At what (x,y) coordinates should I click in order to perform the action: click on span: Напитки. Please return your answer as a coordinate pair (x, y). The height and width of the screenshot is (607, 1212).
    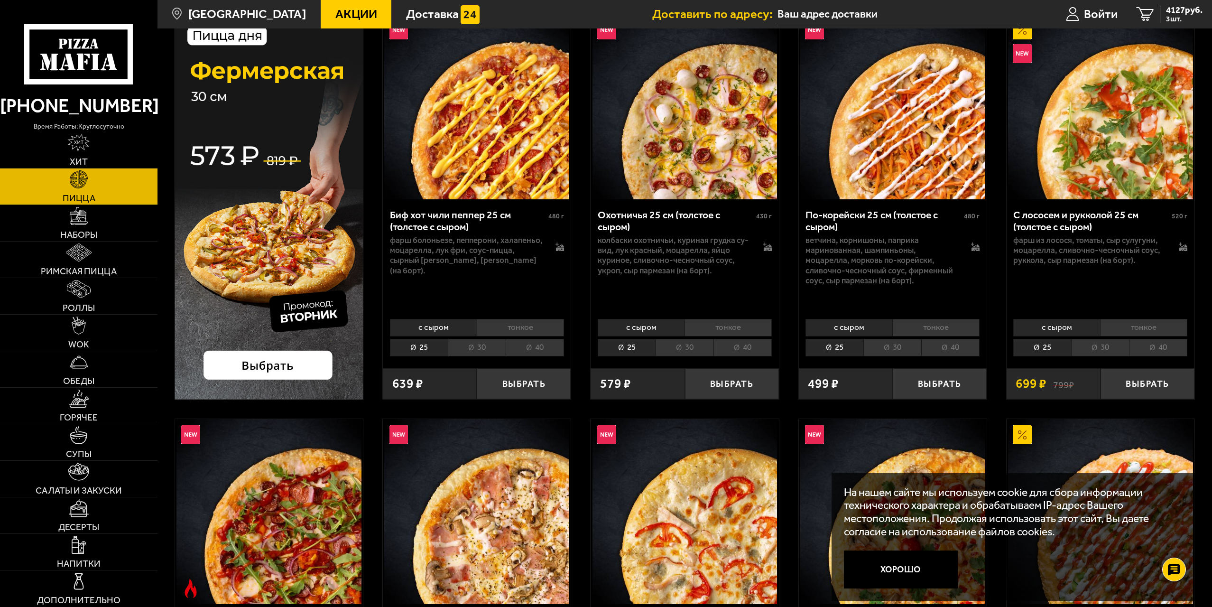
    Looking at the image, I should click on (79, 563).